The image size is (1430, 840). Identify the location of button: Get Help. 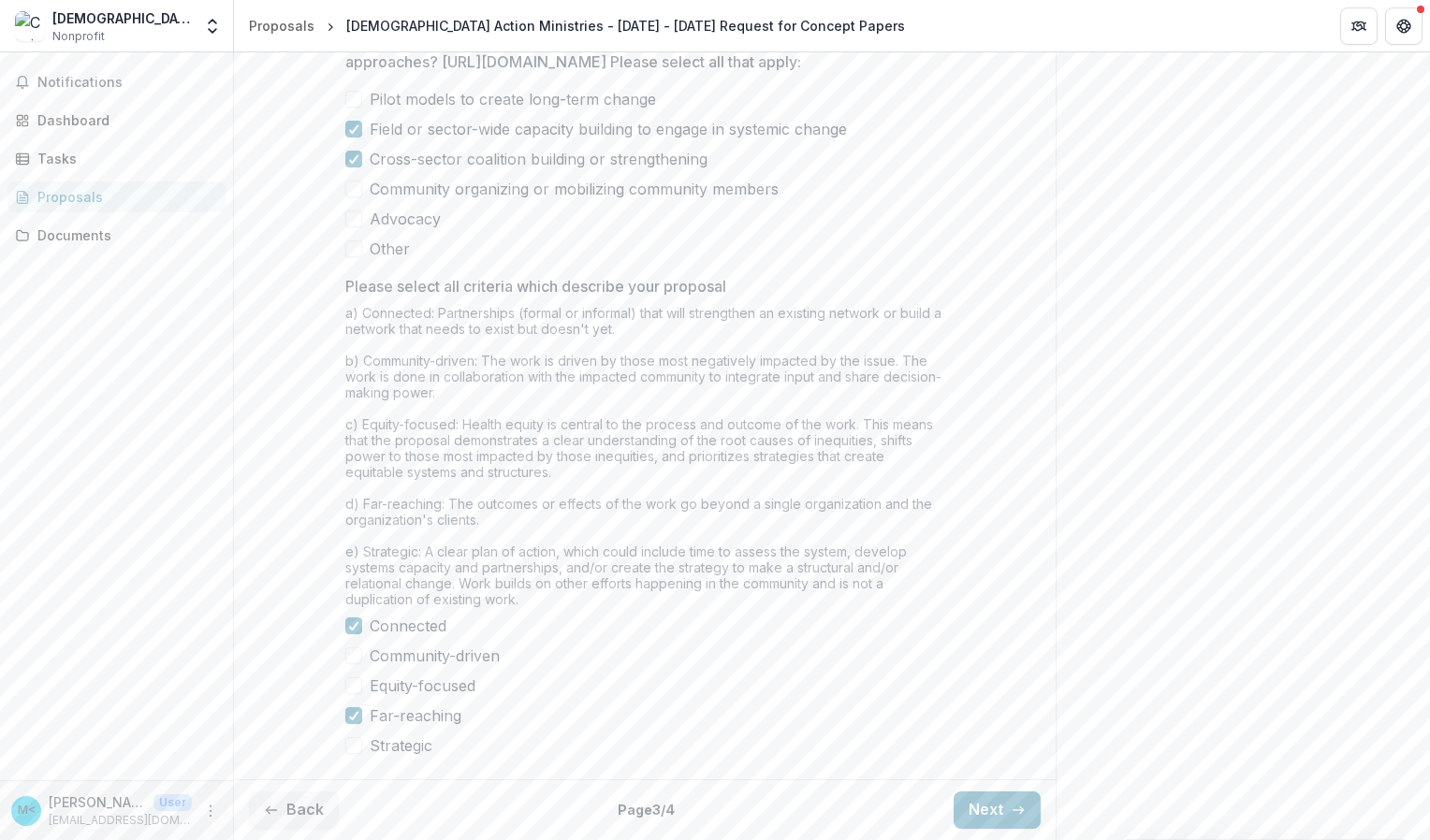
(1404, 26).